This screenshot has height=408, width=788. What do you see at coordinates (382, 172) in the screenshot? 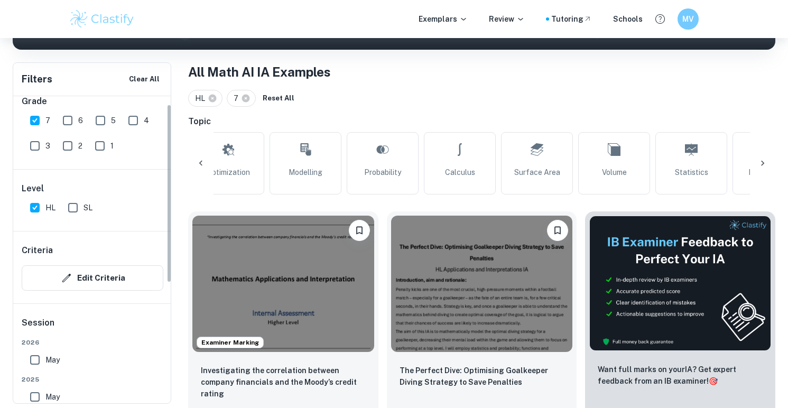
I see `span: Probability` at bounding box center [382, 172].